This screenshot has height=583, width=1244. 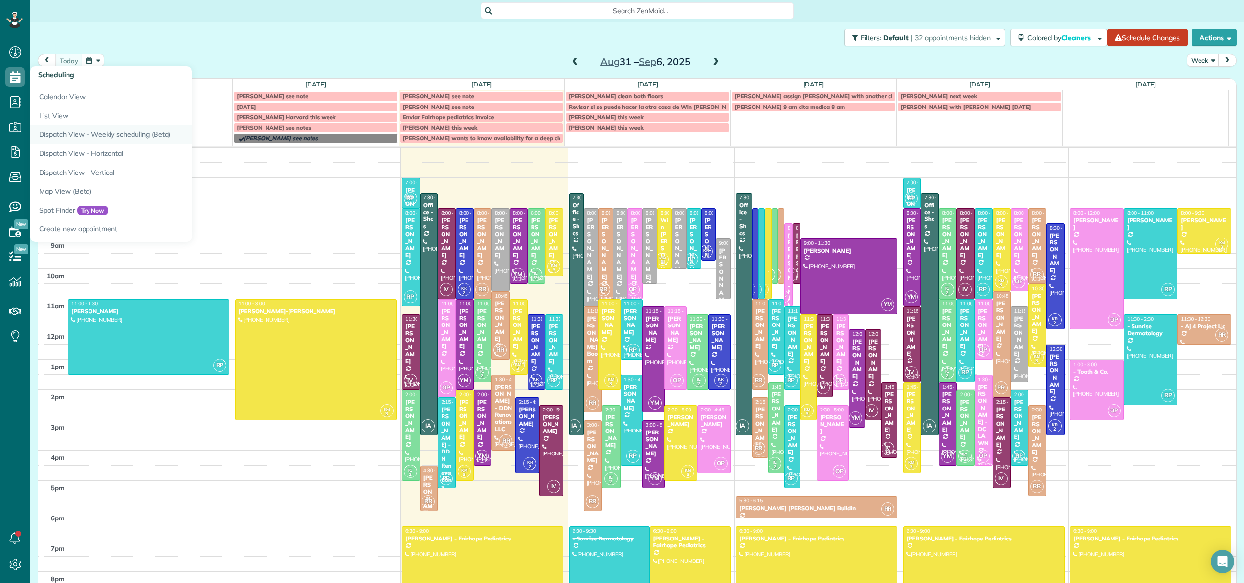 What do you see at coordinates (954, 387) in the screenshot?
I see `span: 1:45 - 4:30` at bounding box center [954, 387].